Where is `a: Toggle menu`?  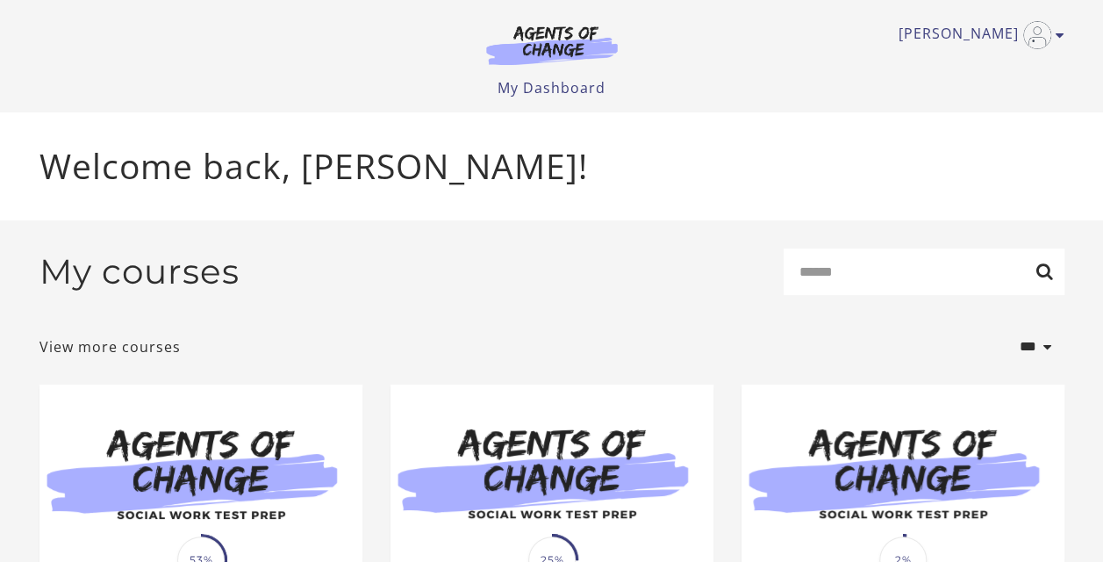 a: Toggle menu is located at coordinates (977, 35).